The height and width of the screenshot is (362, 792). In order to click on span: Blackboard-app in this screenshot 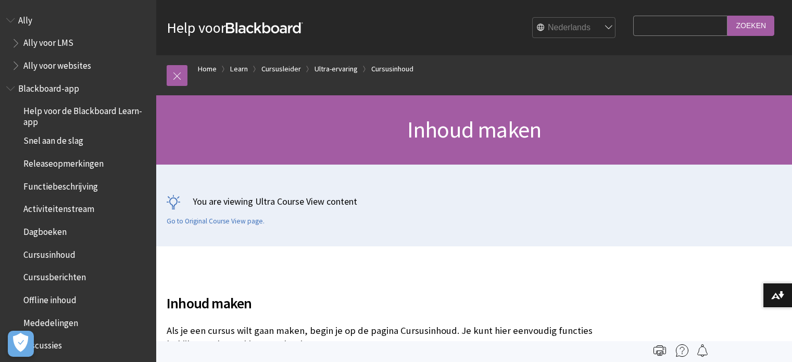, I will do `click(48, 86)`.